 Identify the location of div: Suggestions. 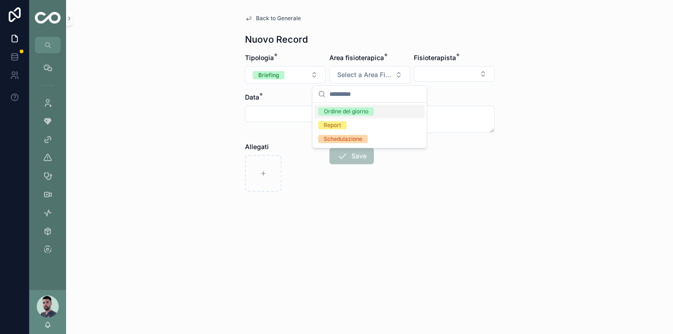
(370, 125).